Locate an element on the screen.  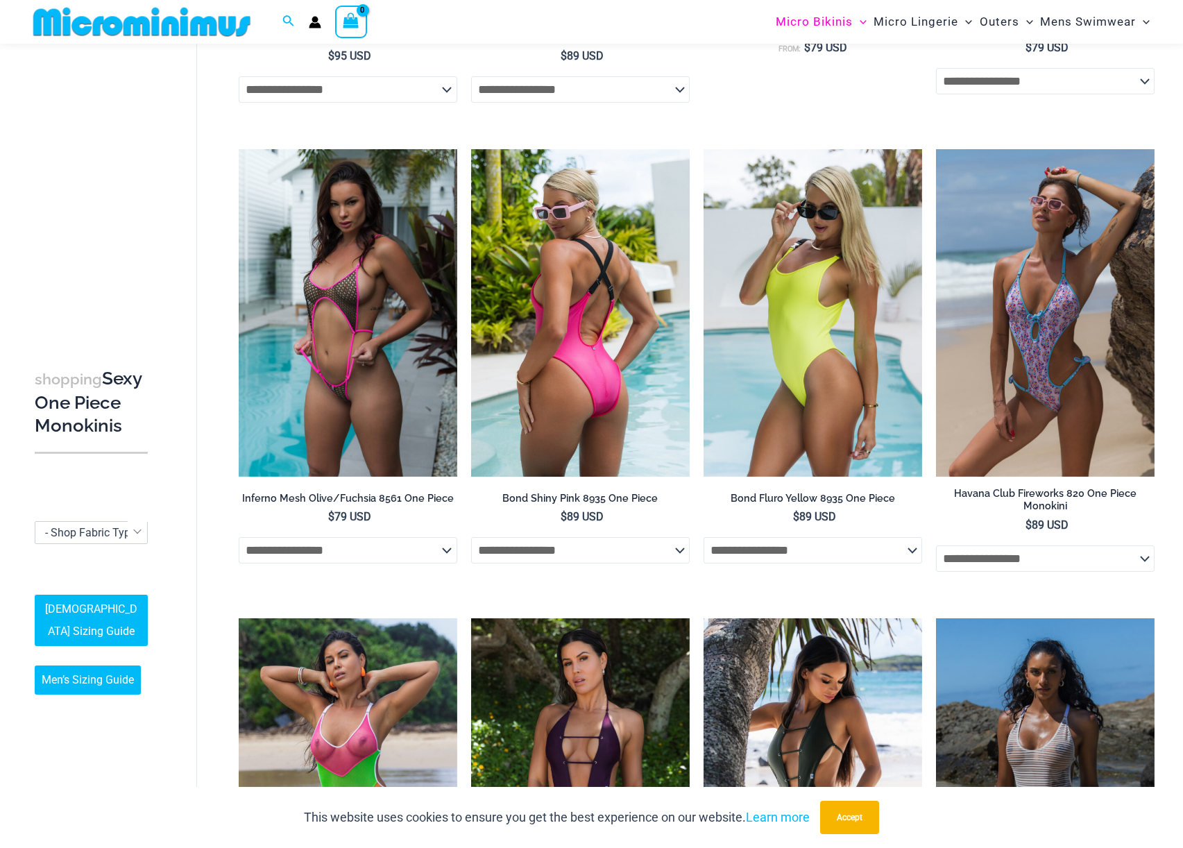
a: OutersMenu ToggleMenu Toggle is located at coordinates (1006, 22).